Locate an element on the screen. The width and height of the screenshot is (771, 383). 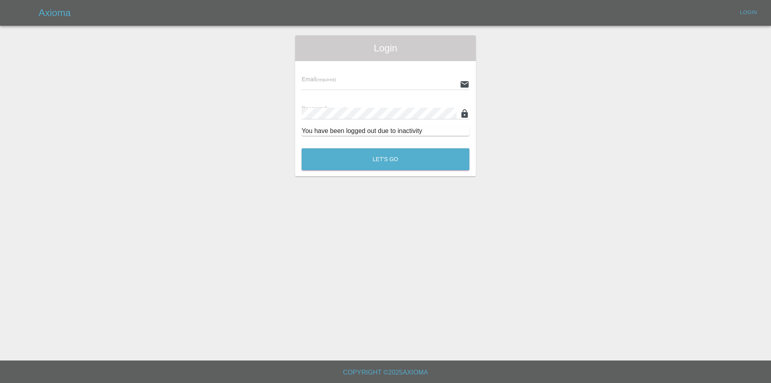
a: Login is located at coordinates (748, 12).